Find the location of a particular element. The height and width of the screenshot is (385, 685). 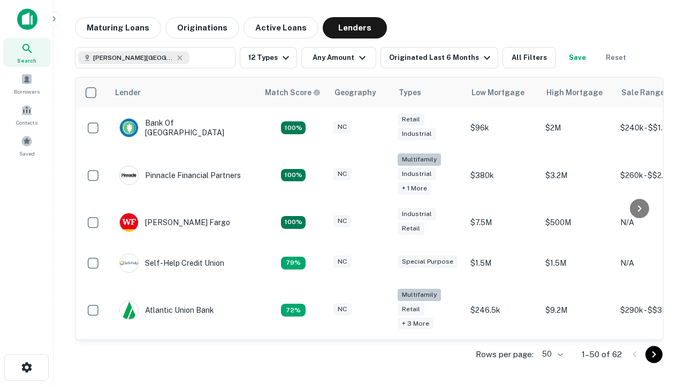

div: + 3 more is located at coordinates (415, 324).